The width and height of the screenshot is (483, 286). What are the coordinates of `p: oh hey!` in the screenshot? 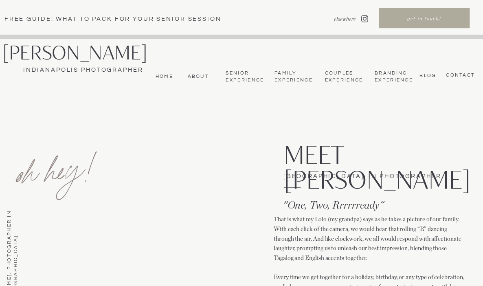 It's located at (55, 164).